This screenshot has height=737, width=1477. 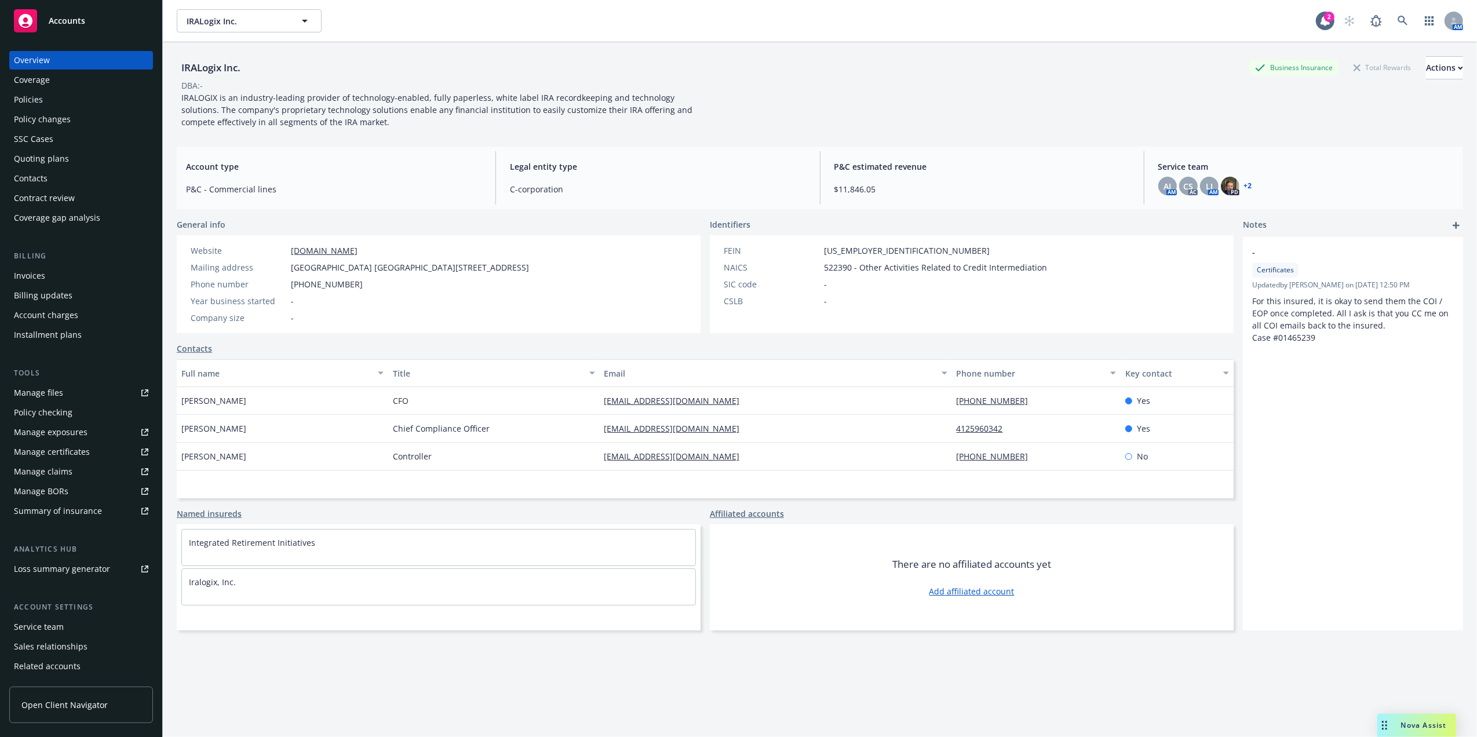 I want to click on div: Coverage gap analysis, so click(x=57, y=218).